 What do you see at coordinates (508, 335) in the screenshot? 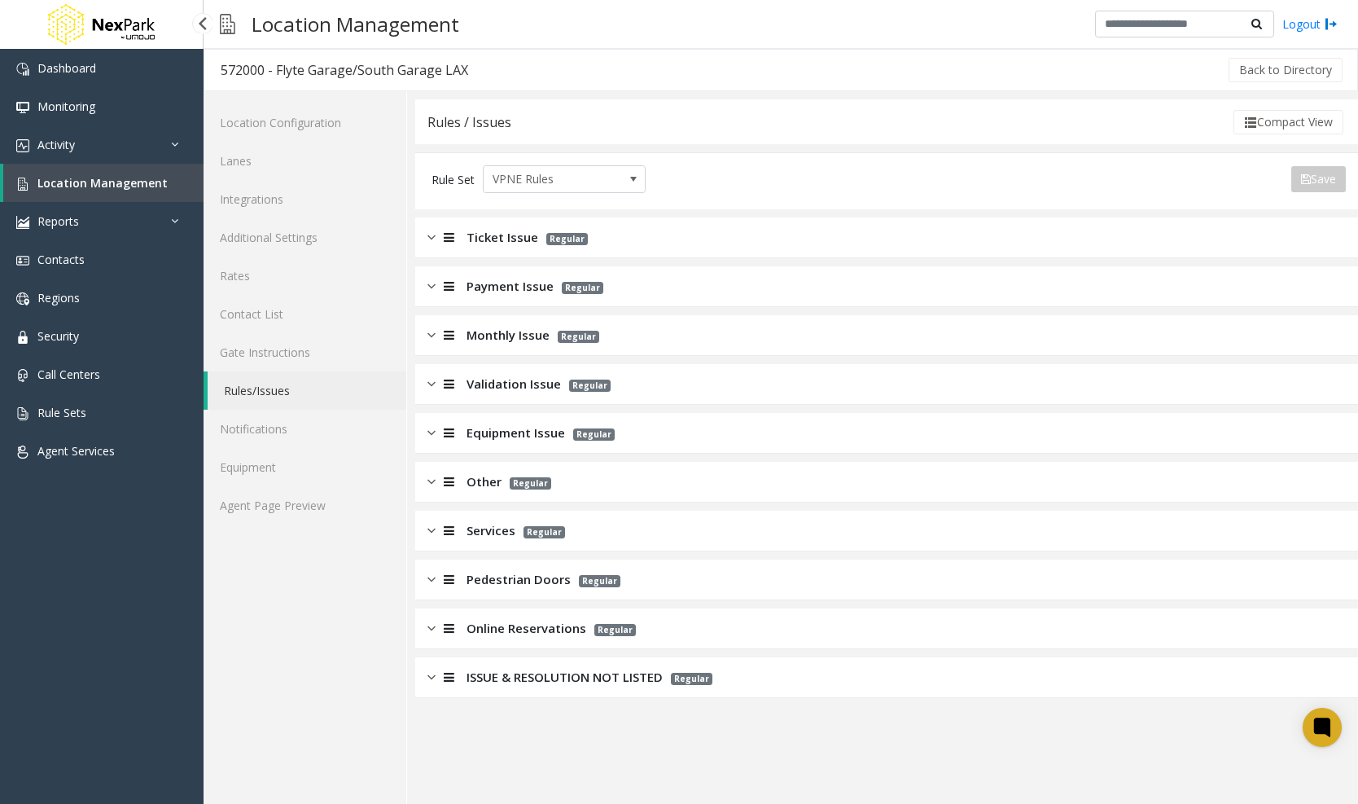
I see `span: Monthly Issue` at bounding box center [508, 335].